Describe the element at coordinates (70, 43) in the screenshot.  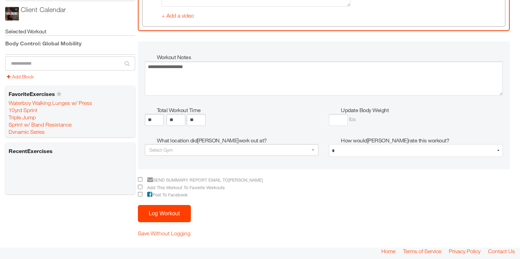
I see `div: Body Control: Global Mobility` at that location.